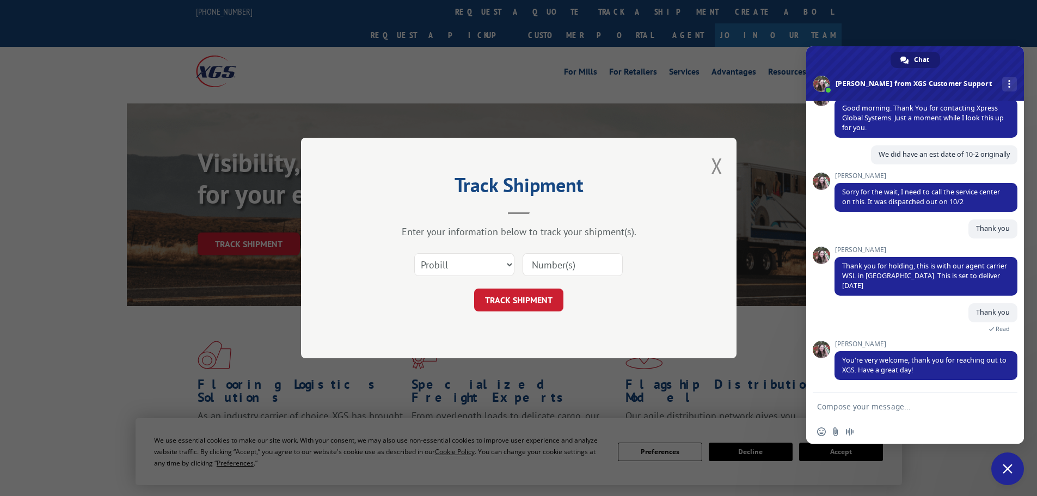 The image size is (1037, 496). I want to click on span: Sorry for the wait, I need to call the service center on this. It was dispatched out on 10/2, so click(921, 196).